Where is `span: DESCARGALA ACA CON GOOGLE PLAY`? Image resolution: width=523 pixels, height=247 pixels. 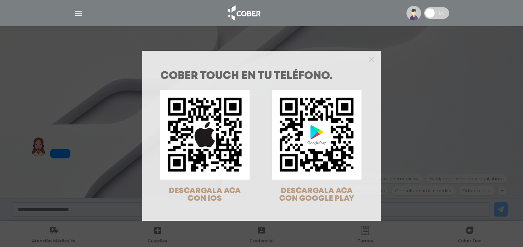
span: DESCARGALA ACA CON GOOGLE PLAY is located at coordinates (317, 194).